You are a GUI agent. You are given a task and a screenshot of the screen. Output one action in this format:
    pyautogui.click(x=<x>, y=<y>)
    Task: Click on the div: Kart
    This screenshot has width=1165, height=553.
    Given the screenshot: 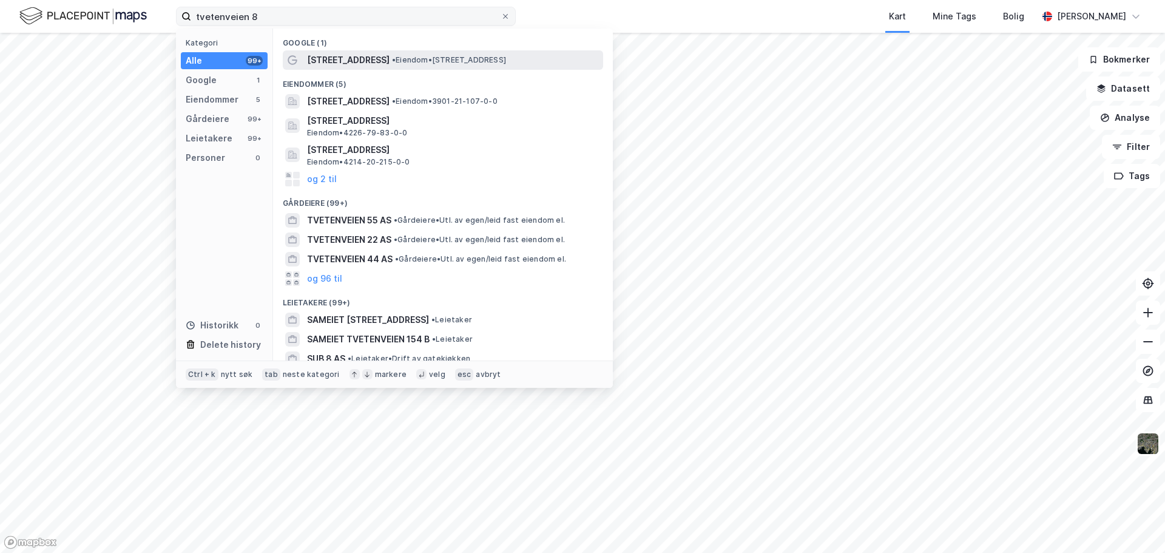 What is the action you would take?
    pyautogui.click(x=898, y=16)
    